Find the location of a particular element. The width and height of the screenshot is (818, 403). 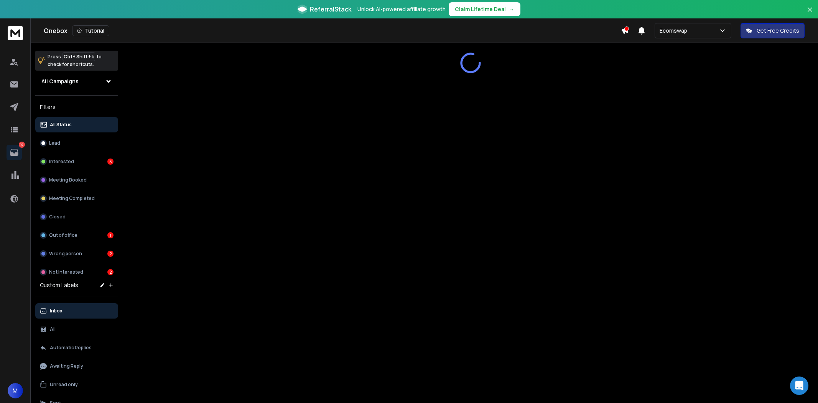

button: All Campaigns is located at coordinates (77, 81).